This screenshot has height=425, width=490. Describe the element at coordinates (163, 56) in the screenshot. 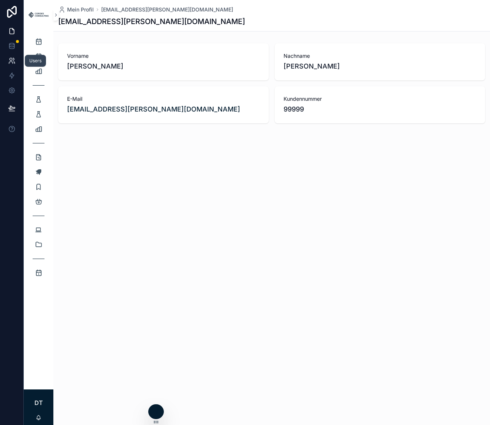

I see `span: Vorname` at that location.